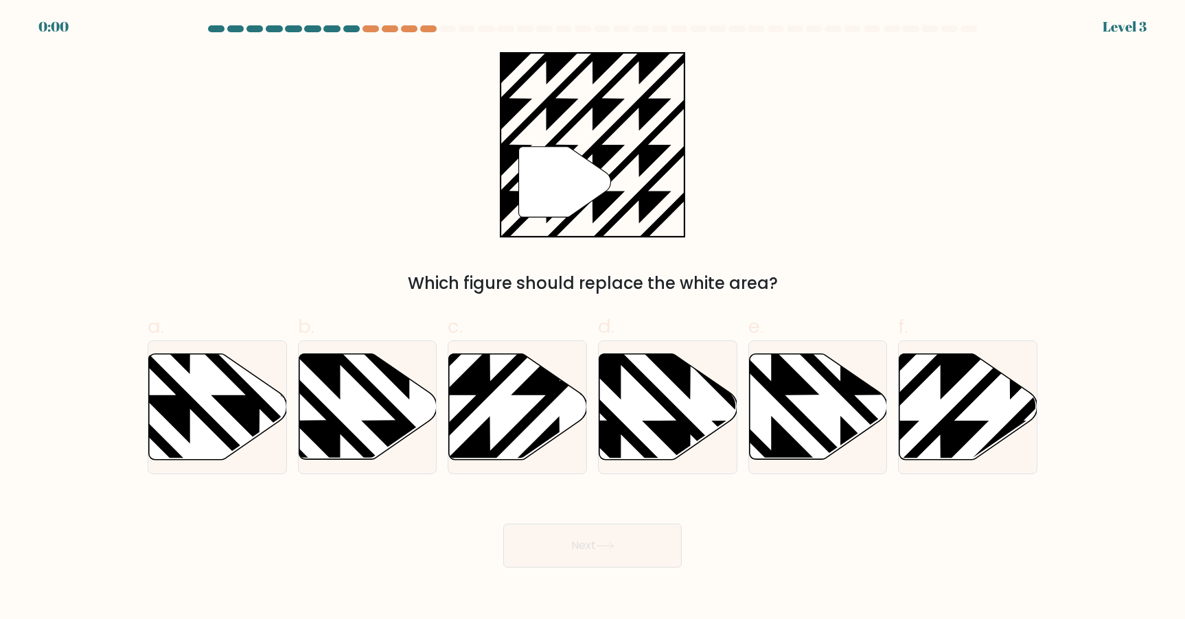 The height and width of the screenshot is (619, 1185). Describe the element at coordinates (593, 546) in the screenshot. I see `button: Next` at that location.